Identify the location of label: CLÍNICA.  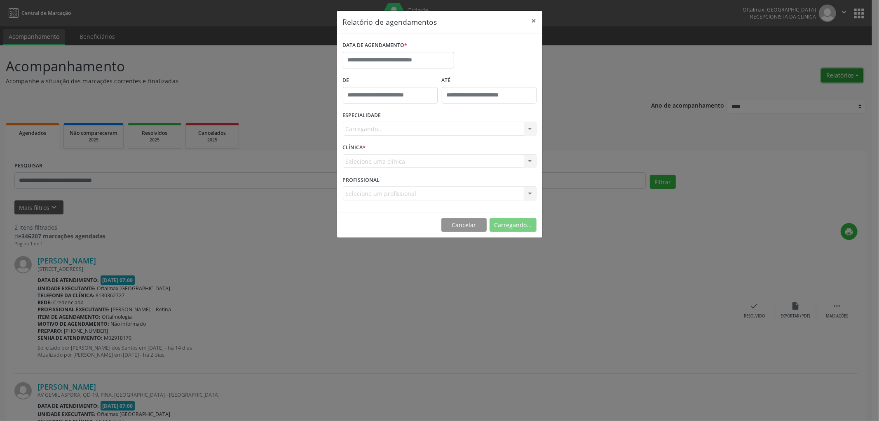
(354, 147).